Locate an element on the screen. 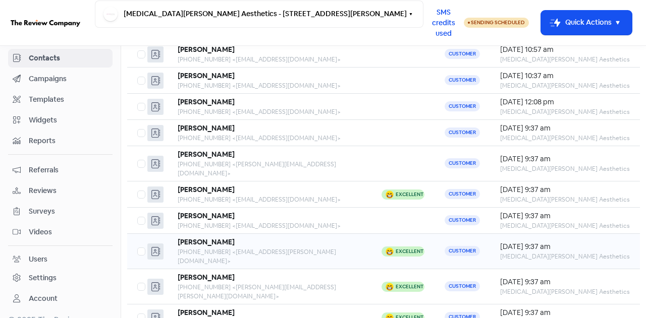 Image resolution: width=646 pixels, height=318 pixels. a: Widgets is located at coordinates (60, 120).